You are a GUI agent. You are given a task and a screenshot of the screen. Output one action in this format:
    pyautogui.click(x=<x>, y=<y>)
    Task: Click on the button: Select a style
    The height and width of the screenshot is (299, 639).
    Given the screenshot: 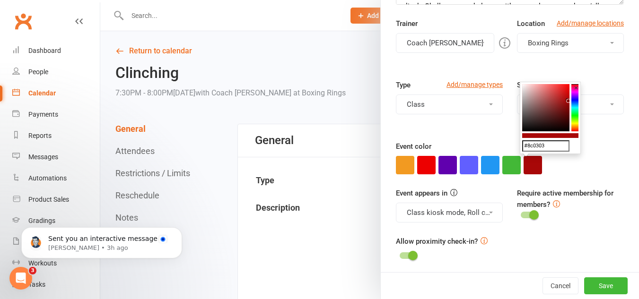 What is the action you would take?
    pyautogui.click(x=570, y=105)
    